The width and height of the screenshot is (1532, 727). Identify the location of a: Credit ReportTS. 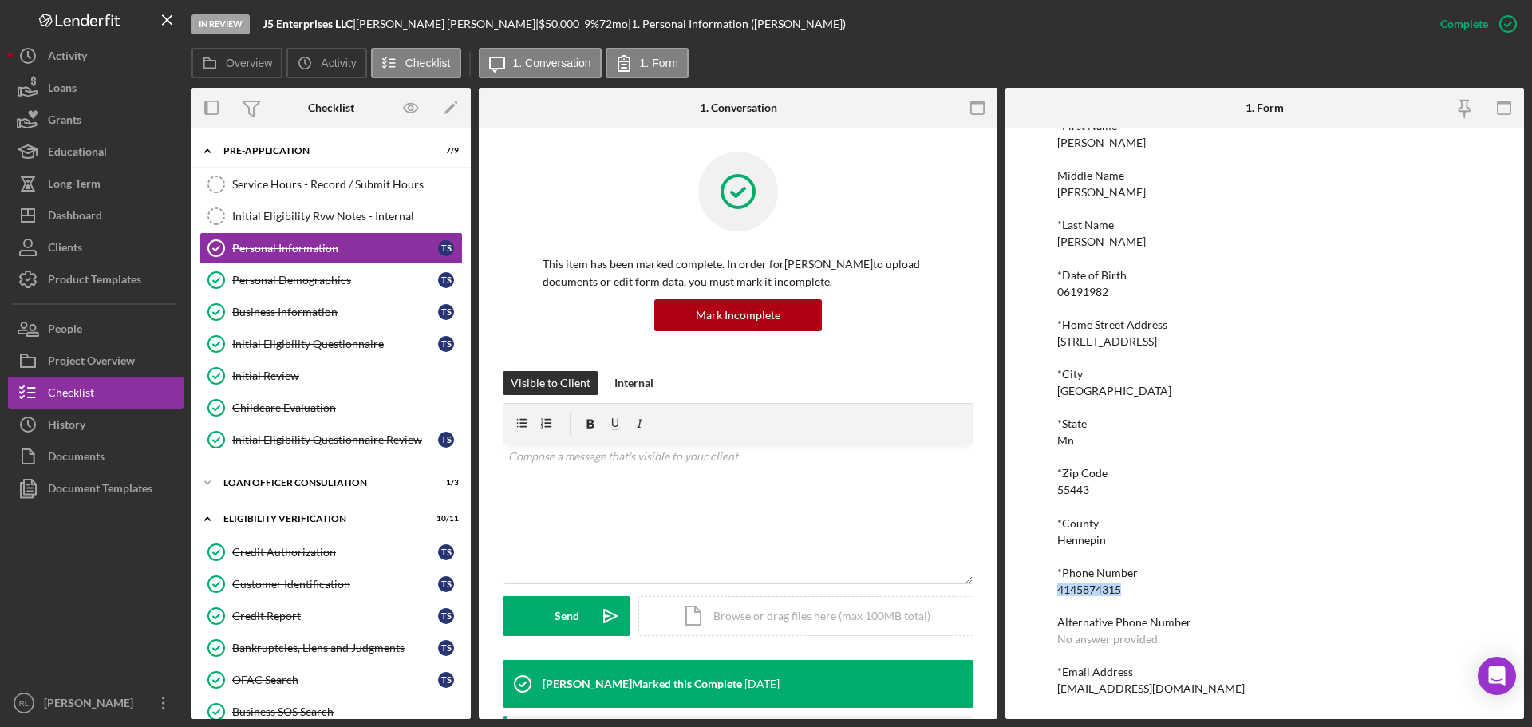
(331, 616).